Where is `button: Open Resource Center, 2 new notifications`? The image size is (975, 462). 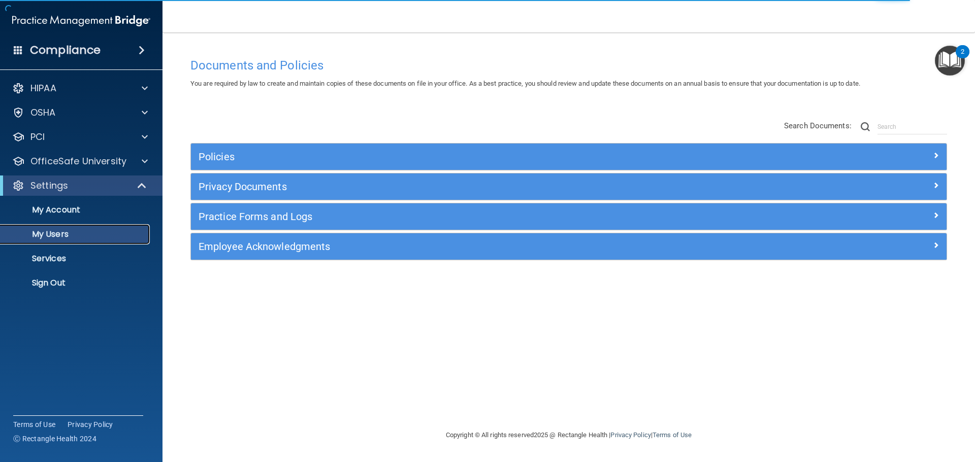
button: Open Resource Center, 2 new notifications is located at coordinates (949, 60).